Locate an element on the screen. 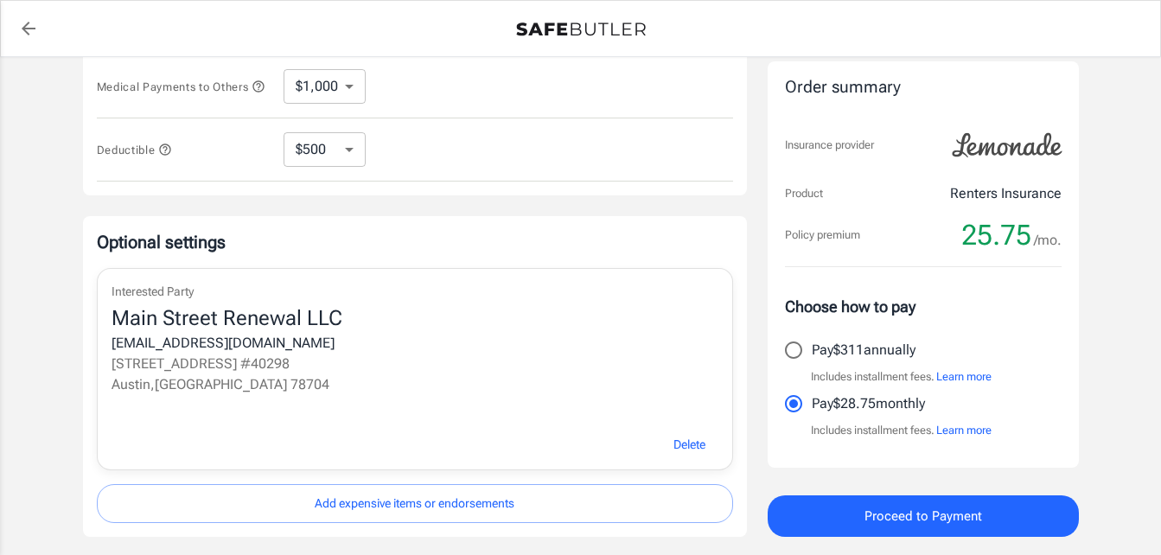 Image resolution: width=1161 pixels, height=555 pixels. button: Deductible is located at coordinates (135, 150).